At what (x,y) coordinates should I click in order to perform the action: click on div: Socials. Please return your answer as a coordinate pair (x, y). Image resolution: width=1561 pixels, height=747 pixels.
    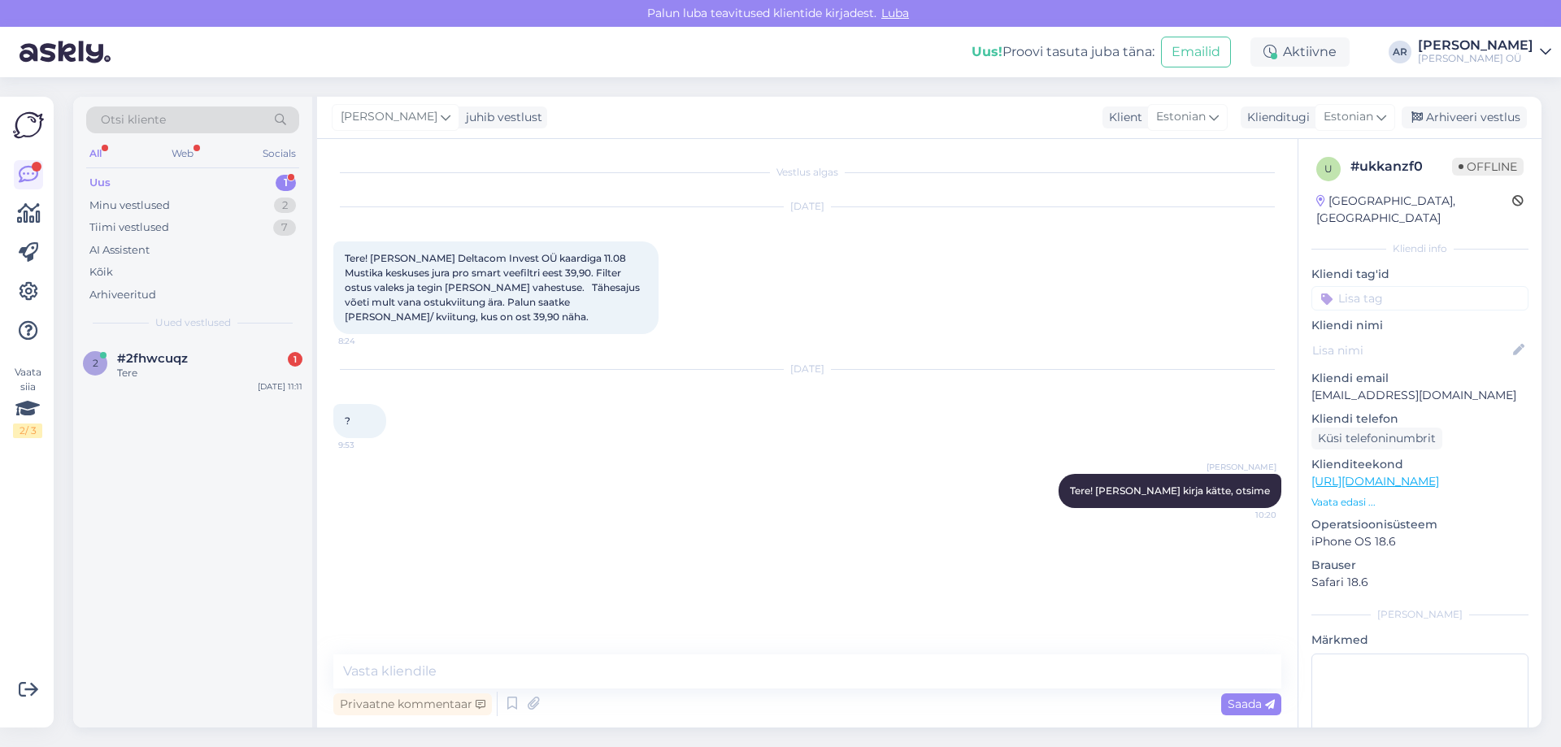
    Looking at the image, I should click on (279, 154).